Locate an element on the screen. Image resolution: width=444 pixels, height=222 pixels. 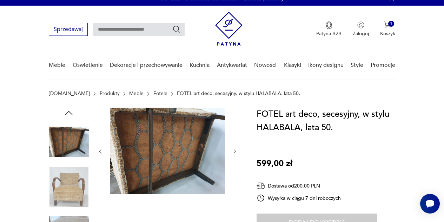
button: Szukaj is located at coordinates (177, 29).